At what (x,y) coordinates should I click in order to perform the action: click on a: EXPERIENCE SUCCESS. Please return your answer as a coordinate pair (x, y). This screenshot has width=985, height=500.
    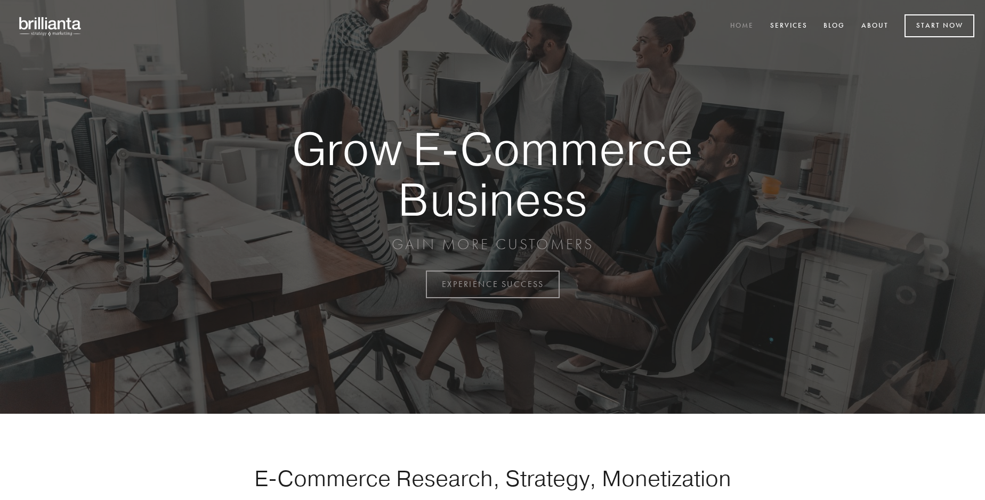
    Looking at the image, I should click on (492, 285).